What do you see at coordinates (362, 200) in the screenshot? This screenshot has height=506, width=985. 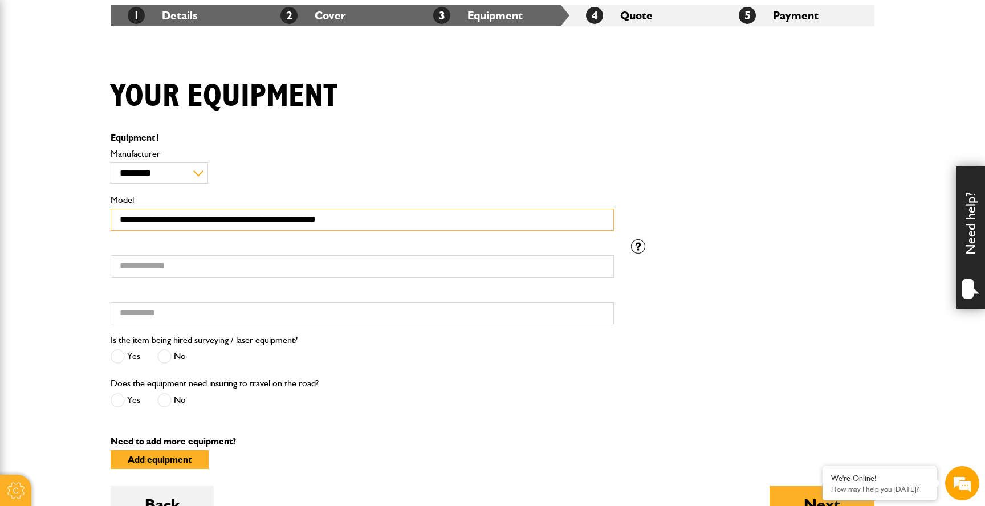 I see `label: Model` at bounding box center [362, 200].